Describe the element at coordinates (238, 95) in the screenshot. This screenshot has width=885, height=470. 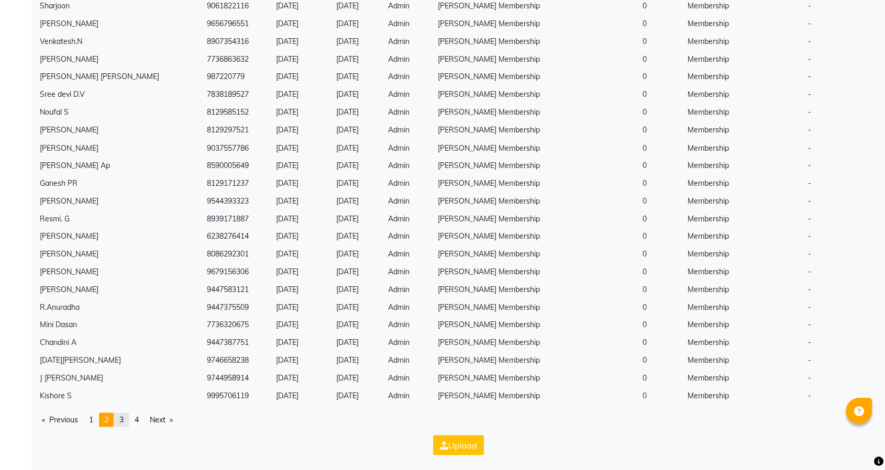
I see `td: 7838189527` at that location.